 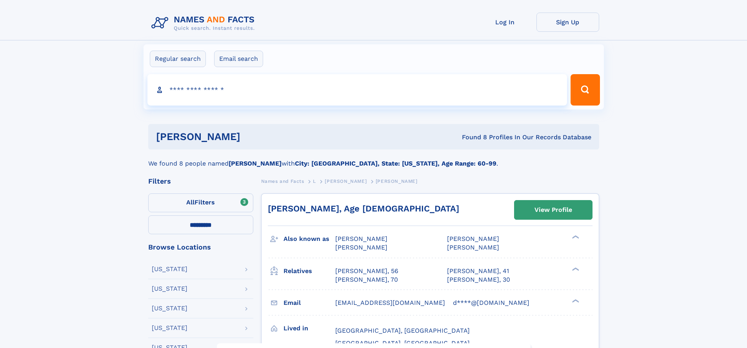 I want to click on a: Sign Up, so click(x=568, y=22).